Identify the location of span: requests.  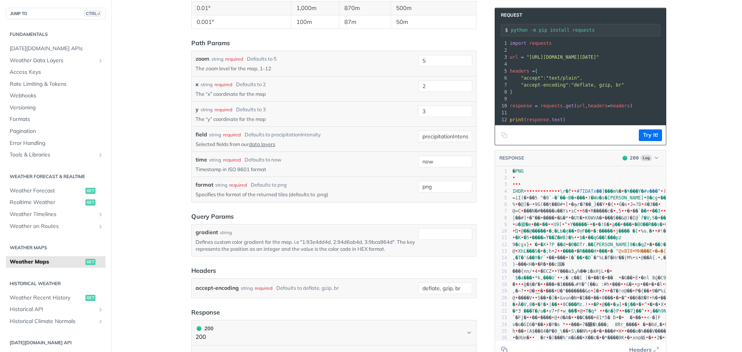
(552, 106).